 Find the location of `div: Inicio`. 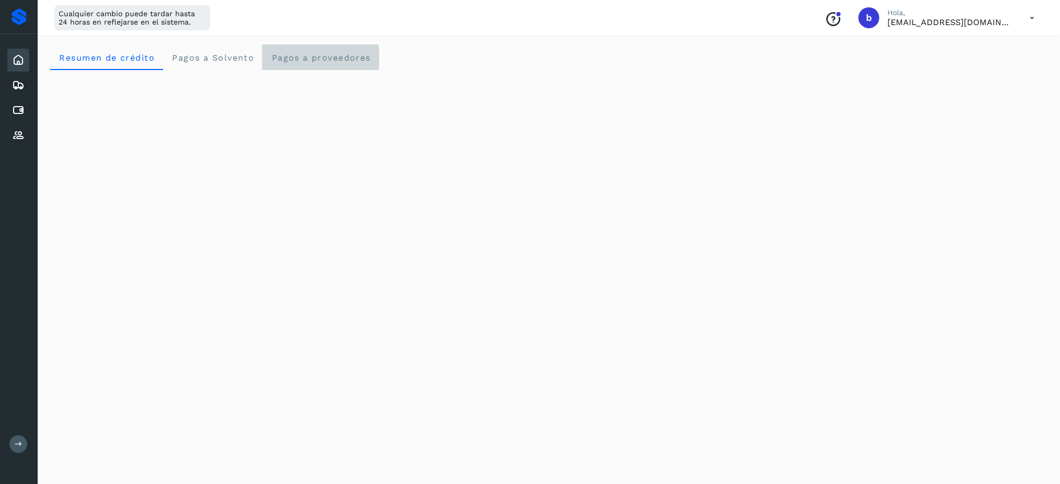

div: Inicio is located at coordinates (18, 60).